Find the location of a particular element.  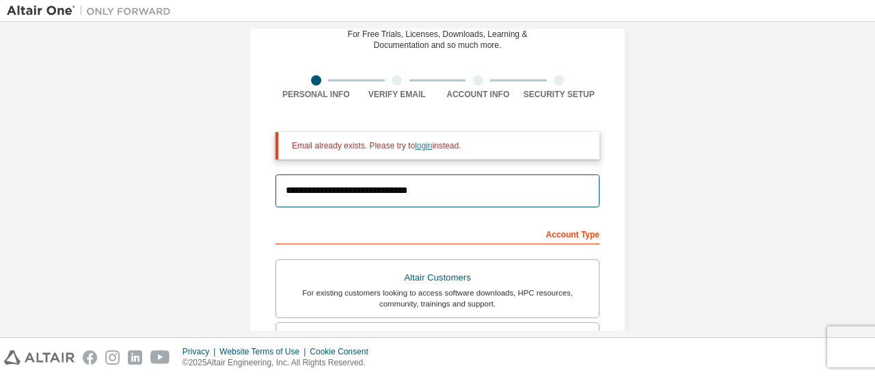

img: altair_logo.svg is located at coordinates (39, 357).